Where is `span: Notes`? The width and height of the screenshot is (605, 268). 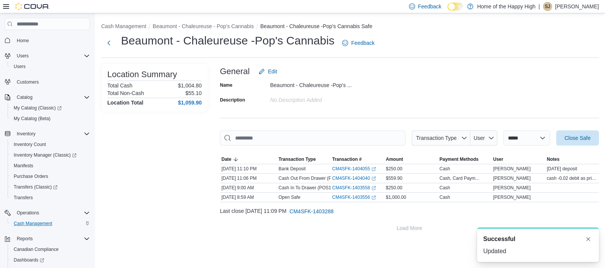
span: Notes is located at coordinates (553, 159).